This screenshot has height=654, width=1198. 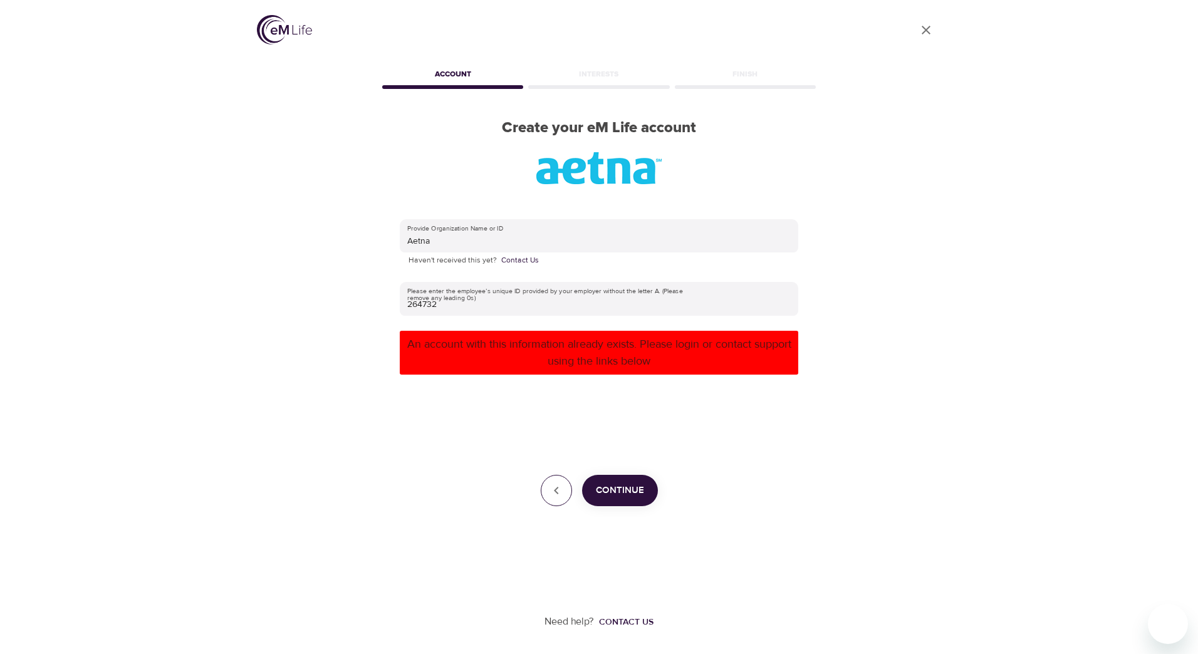 I want to click on span: Continue, so click(x=620, y=490).